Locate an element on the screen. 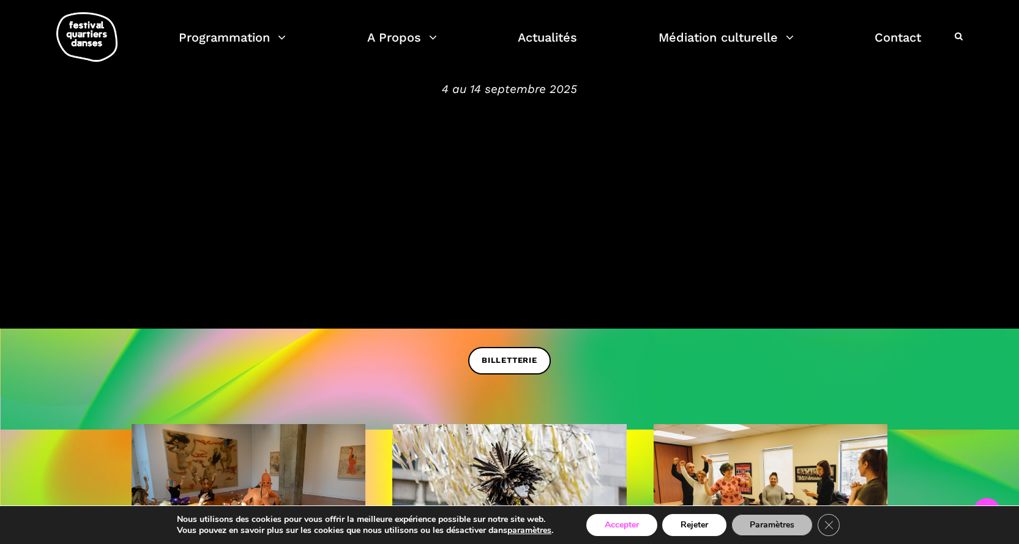 This screenshot has height=544, width=1019. p: Nous utilisons des cookies pour vous offrir la meilleure expérience possible sur notre site web. is located at coordinates (365, 520).